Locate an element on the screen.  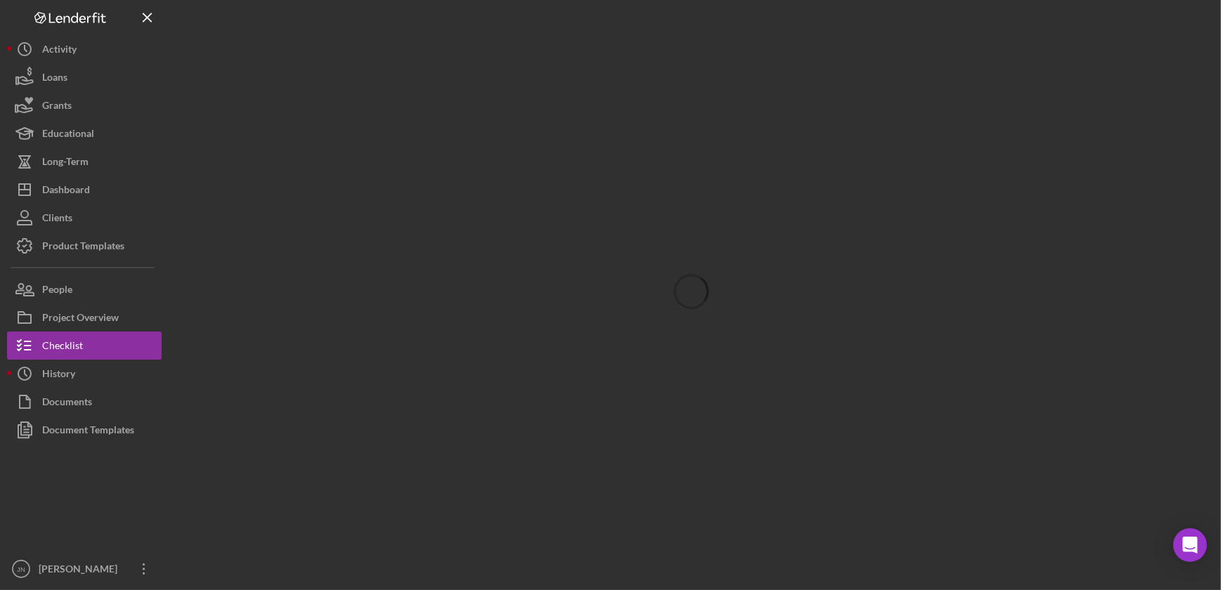
button: Activity is located at coordinates (84, 49).